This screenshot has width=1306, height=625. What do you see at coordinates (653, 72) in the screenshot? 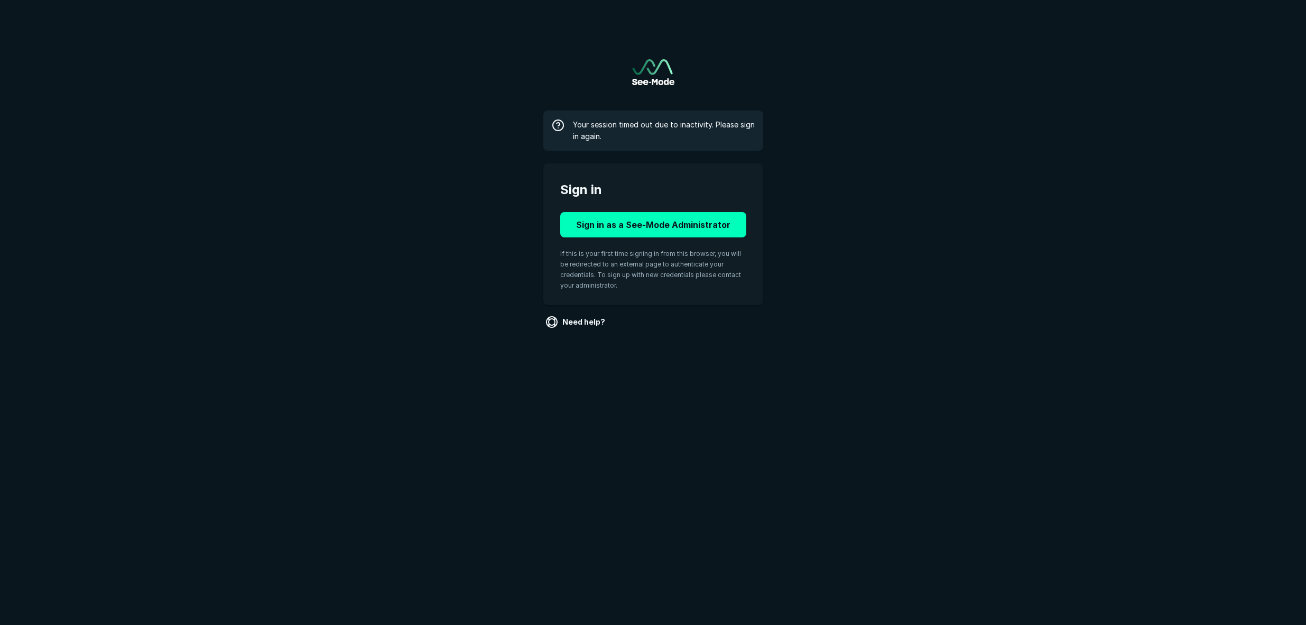
I see `img: See-Mode Logo` at bounding box center [653, 72].